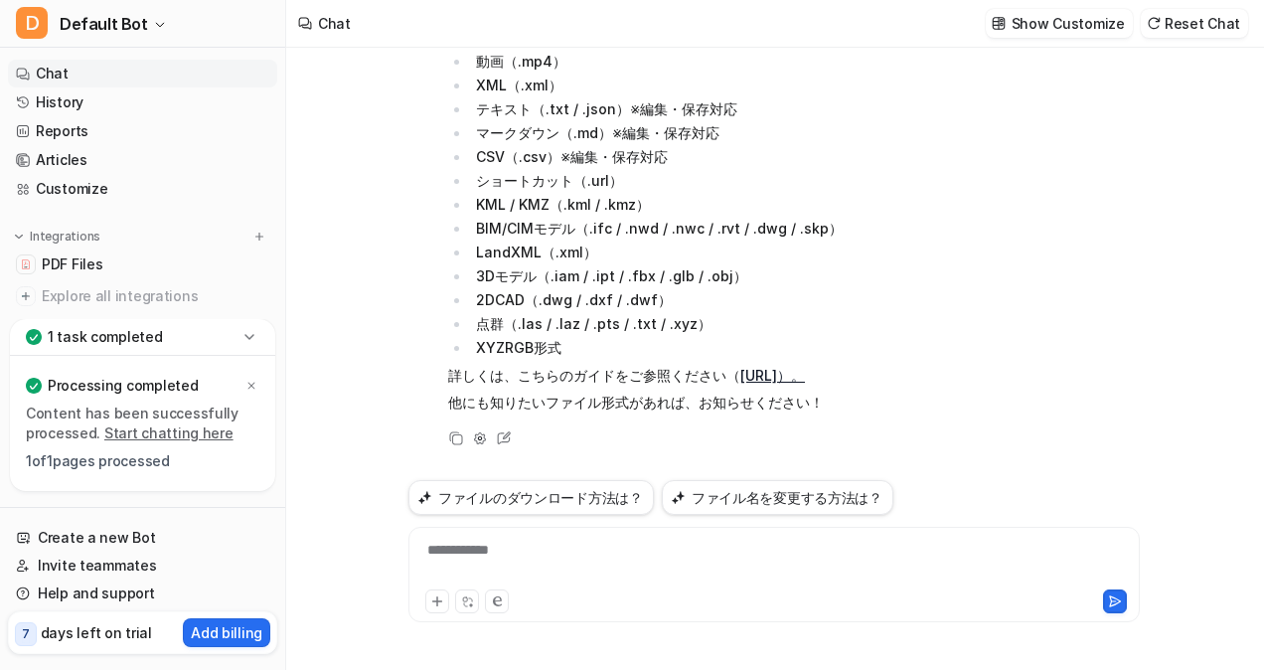 This screenshot has width=1264, height=670. Describe the element at coordinates (142, 593) in the screenshot. I see `a: Help and support` at that location.